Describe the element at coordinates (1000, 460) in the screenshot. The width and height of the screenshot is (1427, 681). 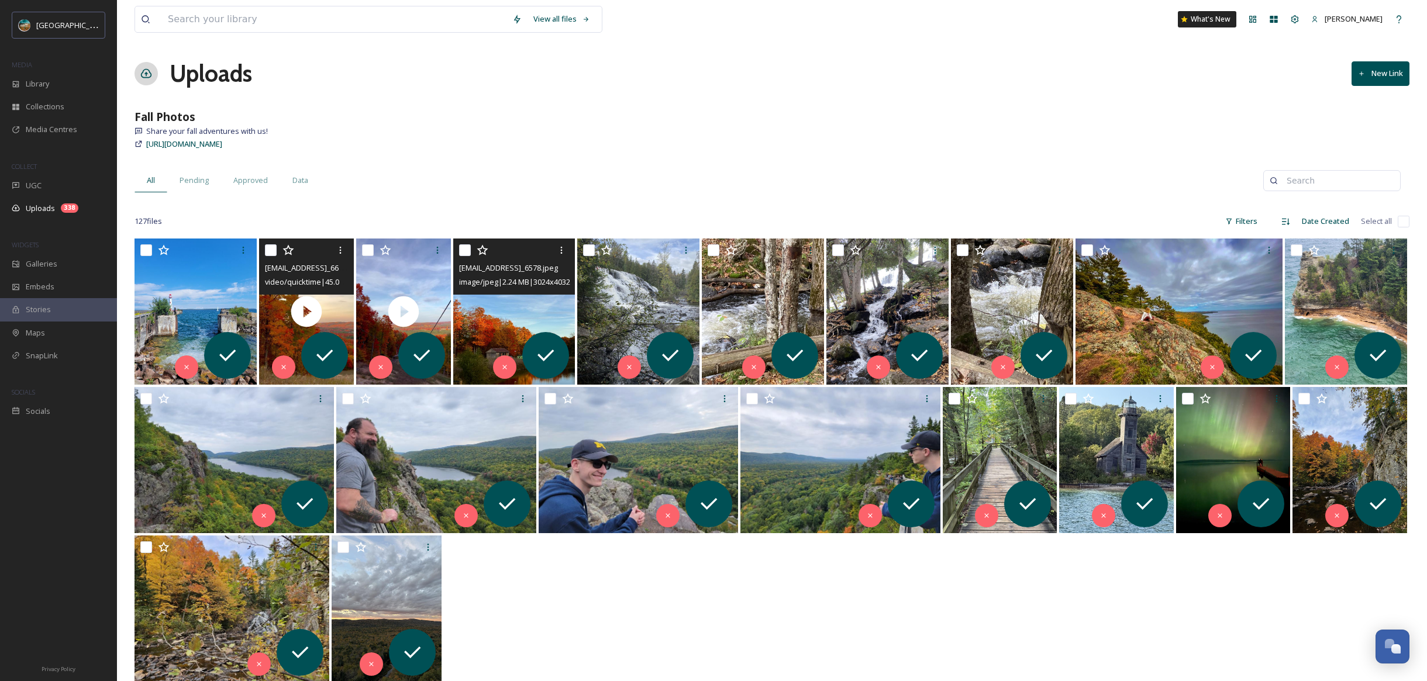
I see `img: ext_1759917014.290832_521lsellers@gmail.com-IMG_9985.jpeg` at that location.